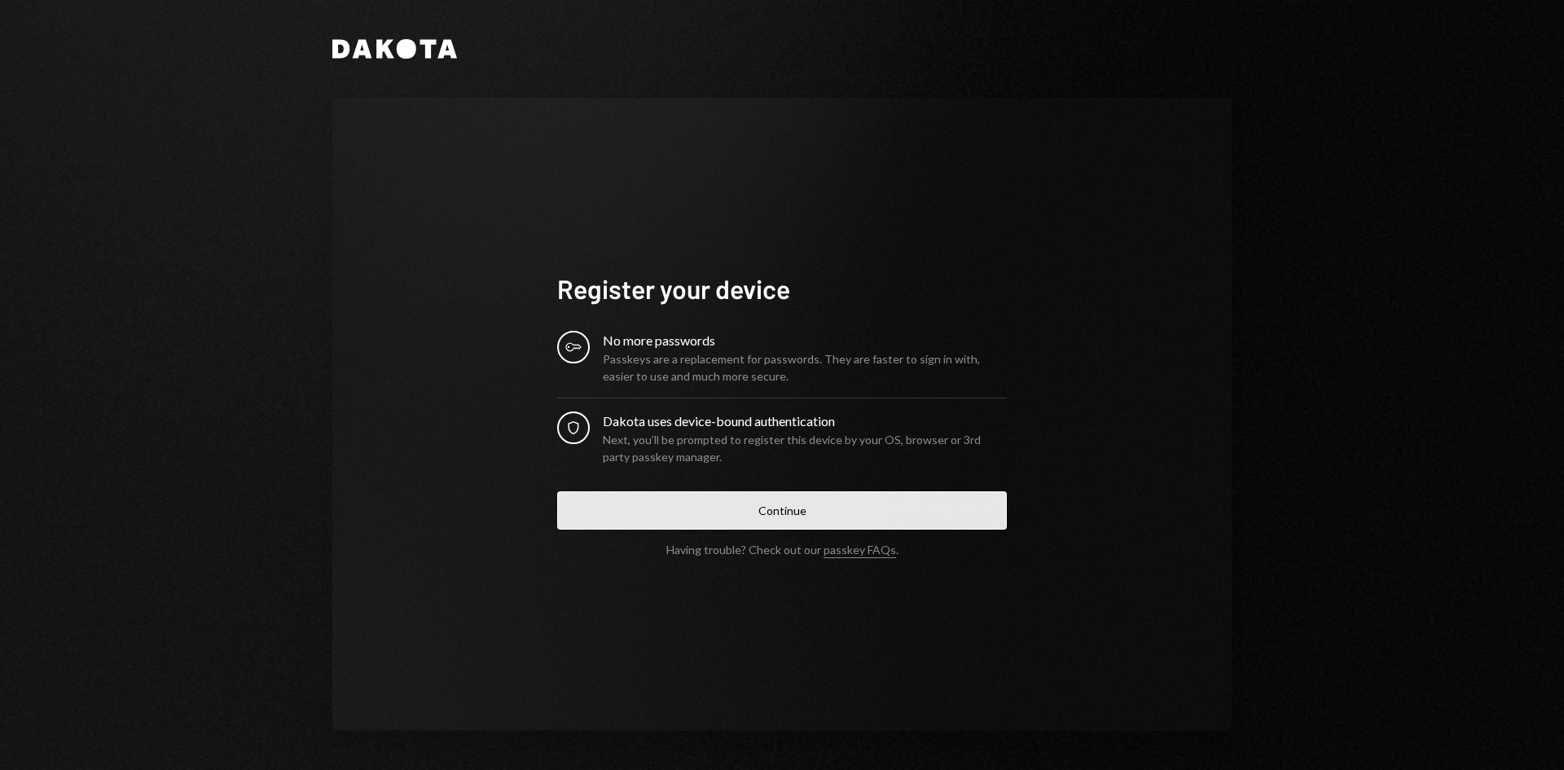 This screenshot has width=1564, height=770. Describe the element at coordinates (805, 421) in the screenshot. I see `div: Dakota uses device-bound authentication` at that location.